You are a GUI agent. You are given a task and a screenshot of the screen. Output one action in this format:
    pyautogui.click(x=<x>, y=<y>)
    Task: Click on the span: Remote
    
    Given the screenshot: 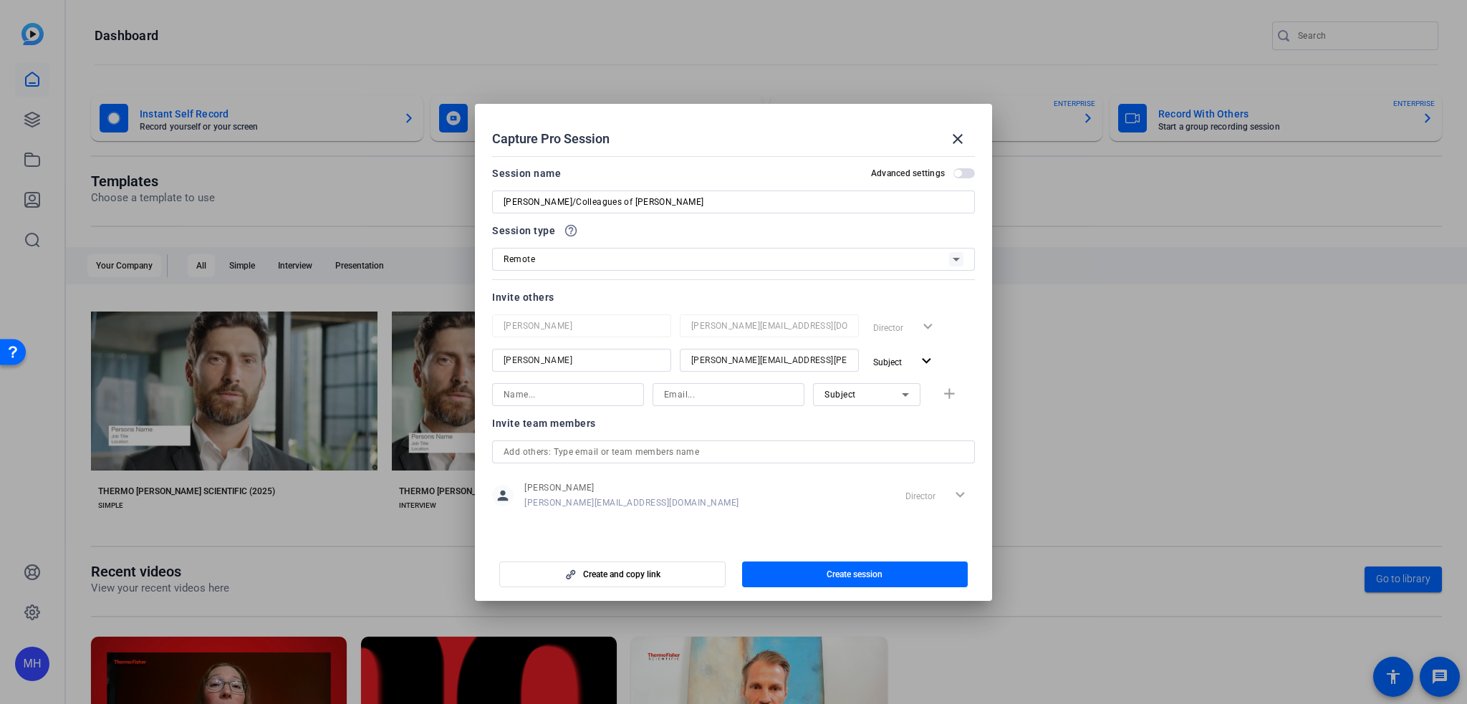 What is the action you would take?
    pyautogui.click(x=519, y=259)
    